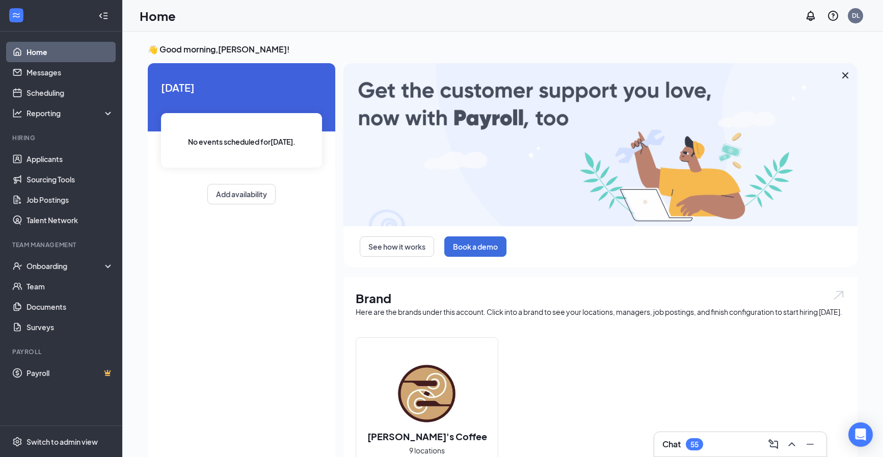  I want to click on div: Reporting, so click(70, 113).